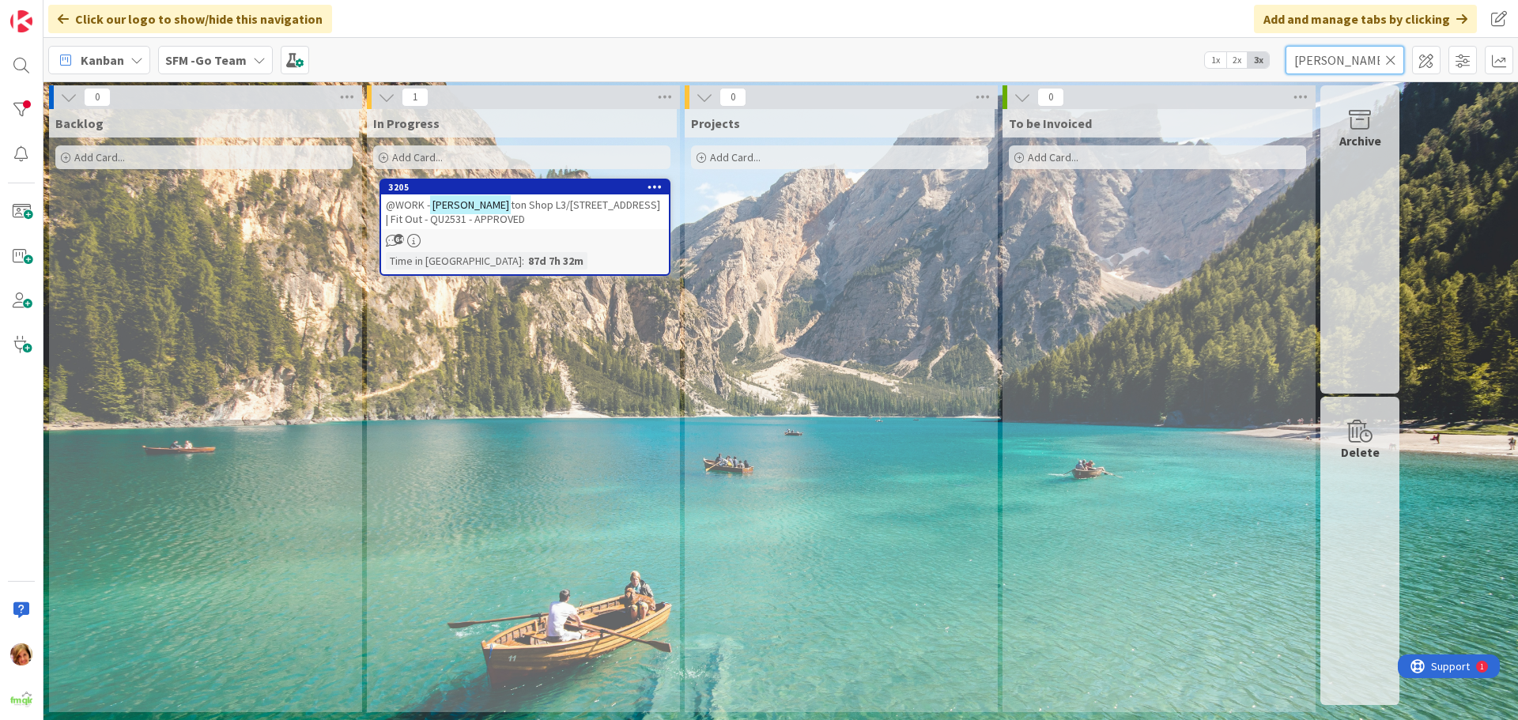  What do you see at coordinates (556, 261) in the screenshot?
I see `div: 87d 7h 32m` at bounding box center [556, 261].